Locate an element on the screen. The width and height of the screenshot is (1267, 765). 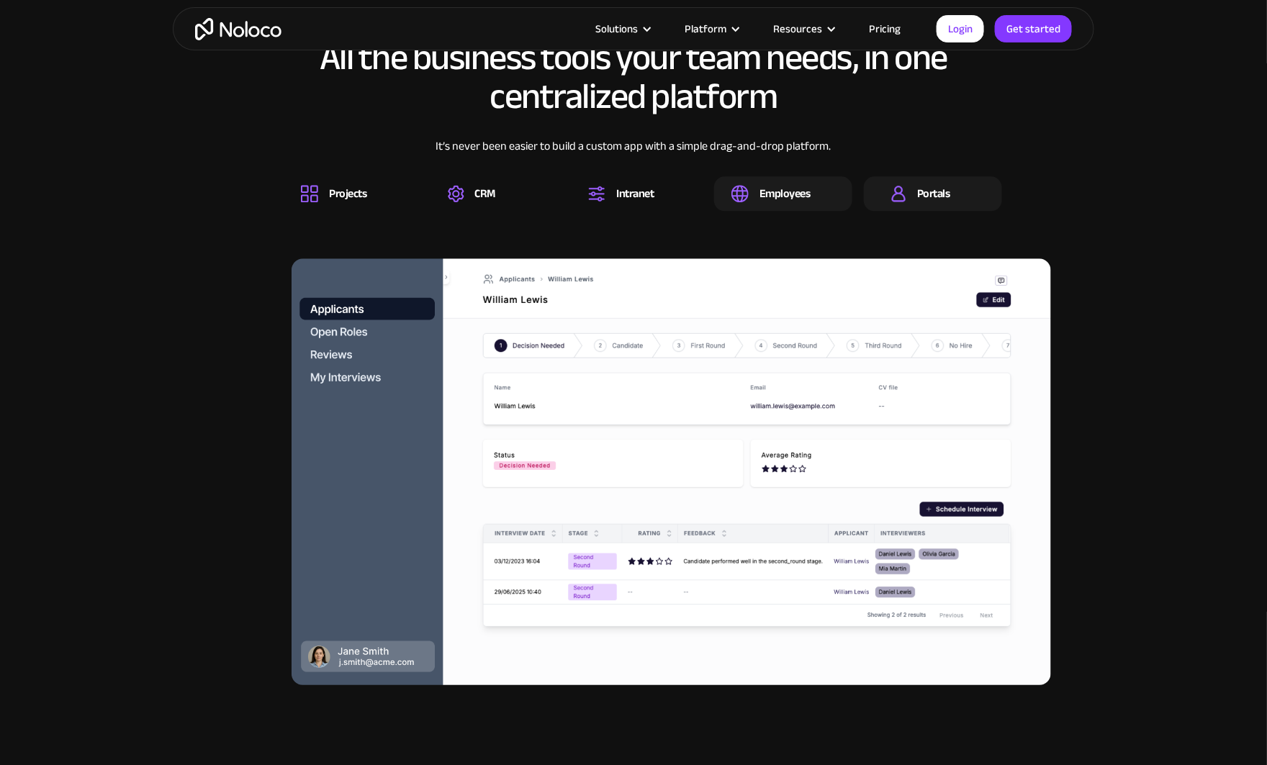
div: Portals is located at coordinates (934, 194).